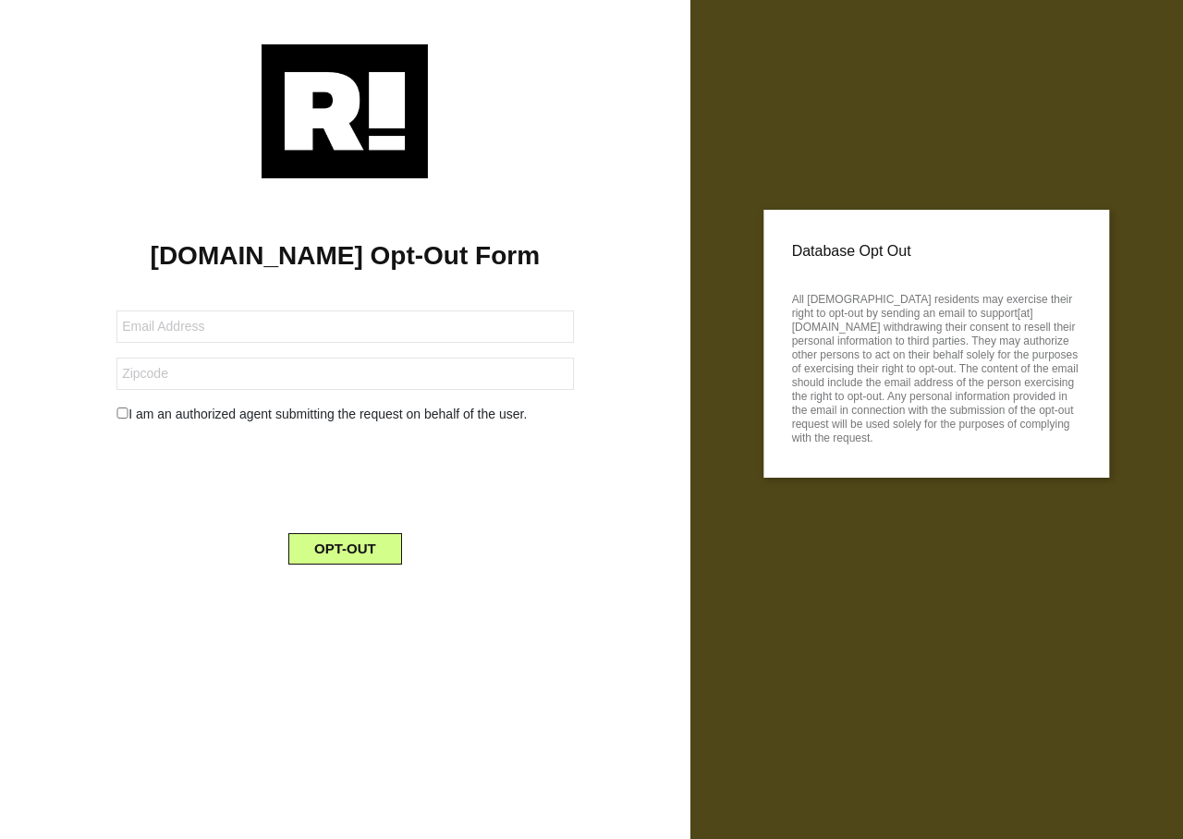 The height and width of the screenshot is (839, 1183). What do you see at coordinates (345, 326) in the screenshot?
I see `input: Email Address` at bounding box center [345, 326].